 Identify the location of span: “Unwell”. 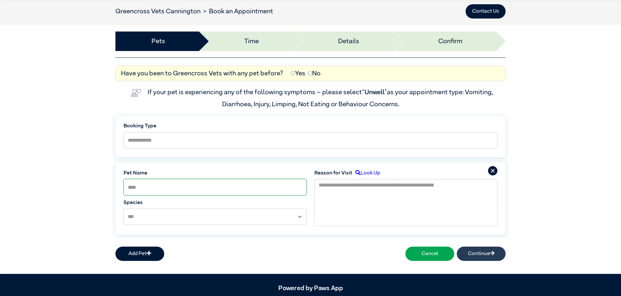
(374, 92).